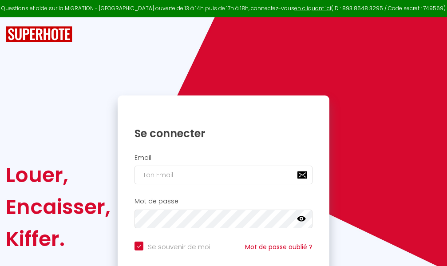 This screenshot has height=266, width=447. What do you see at coordinates (39, 34) in the screenshot?
I see `img: SuperHote logo` at bounding box center [39, 34].